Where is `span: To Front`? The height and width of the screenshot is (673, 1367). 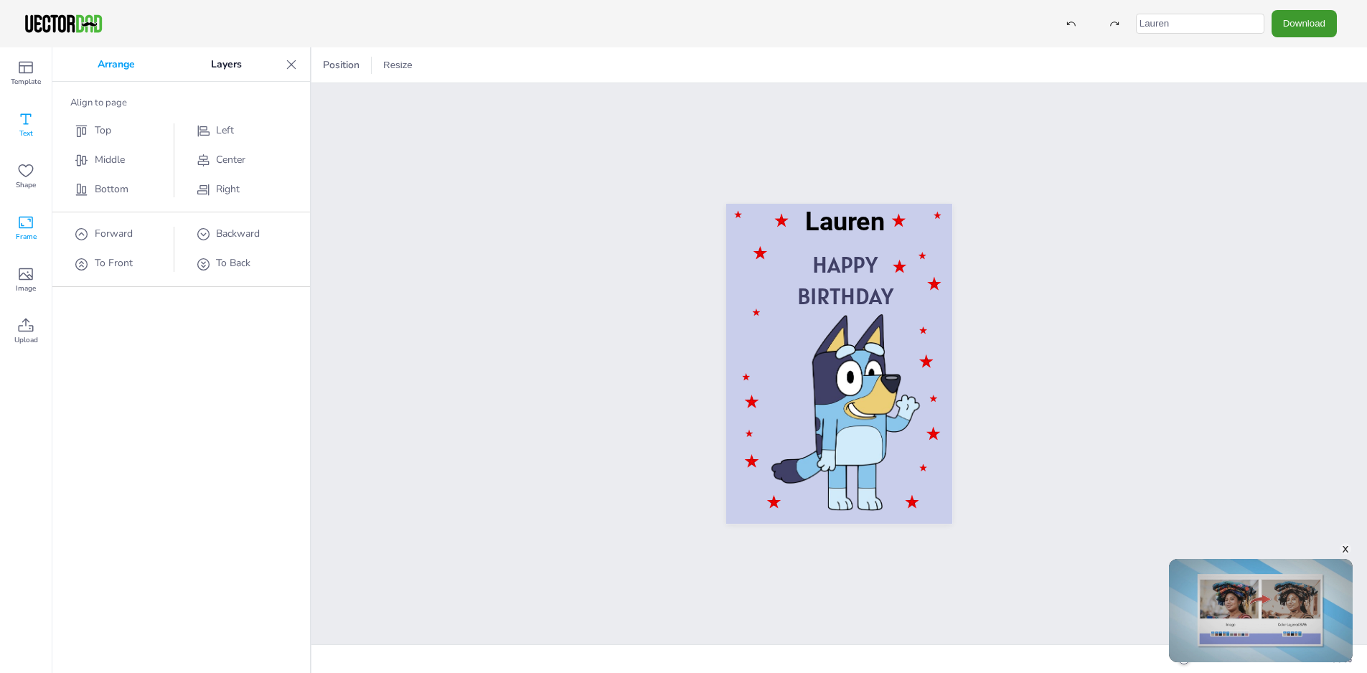 span: To Front is located at coordinates (113, 263).